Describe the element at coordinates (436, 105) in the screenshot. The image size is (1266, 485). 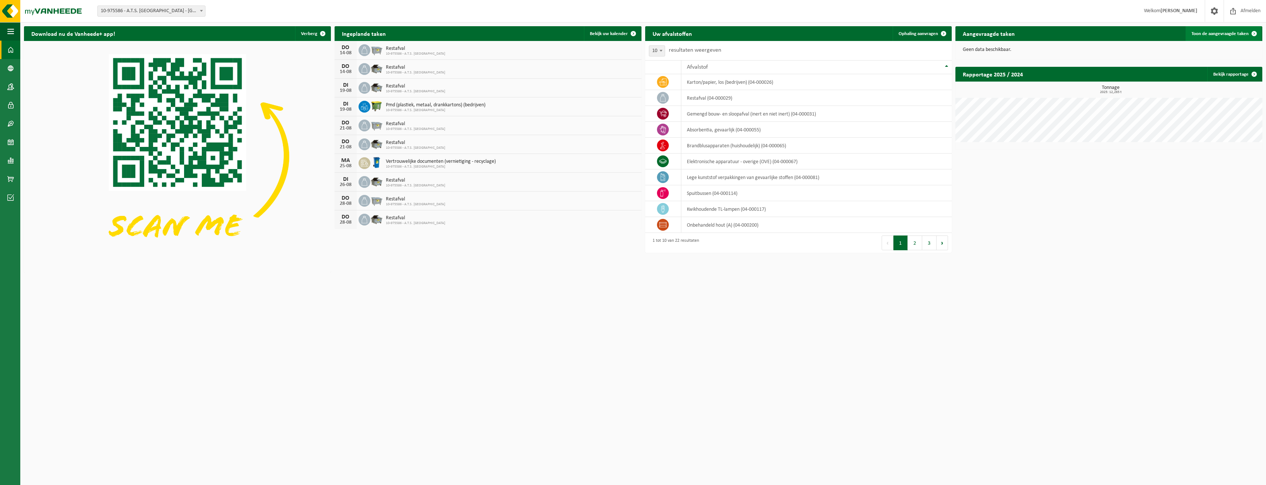
I see `span: Pmd (plastiek, metaal, drankkartons) (bedrijven)` at that location.